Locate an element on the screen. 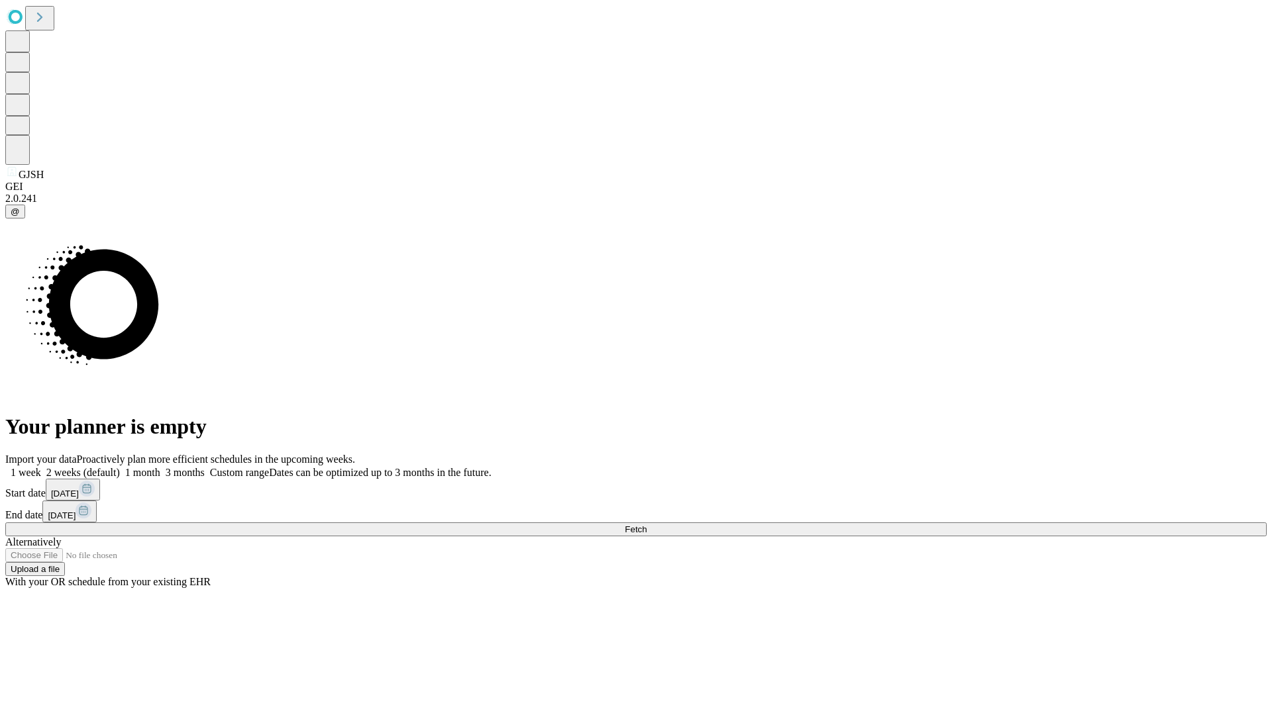 This screenshot has height=715, width=1272. div: 2.0.241 is located at coordinates (636, 199).